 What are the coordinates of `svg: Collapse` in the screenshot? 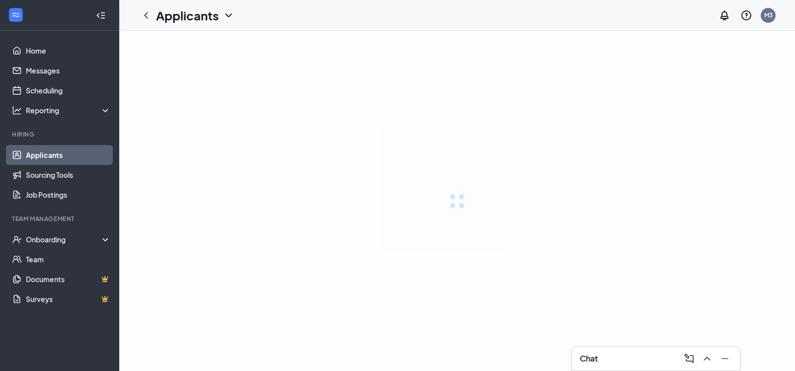 It's located at (101, 15).